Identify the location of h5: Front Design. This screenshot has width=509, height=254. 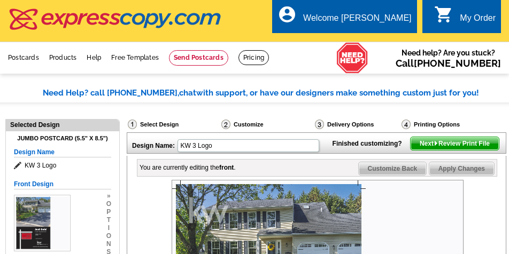
(63, 184).